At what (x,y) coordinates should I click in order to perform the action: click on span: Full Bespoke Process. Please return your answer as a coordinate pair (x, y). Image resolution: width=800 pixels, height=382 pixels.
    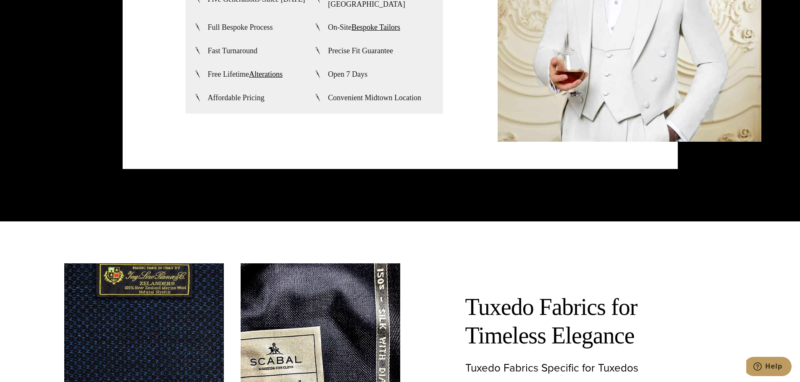
    Looking at the image, I should click on (240, 27).